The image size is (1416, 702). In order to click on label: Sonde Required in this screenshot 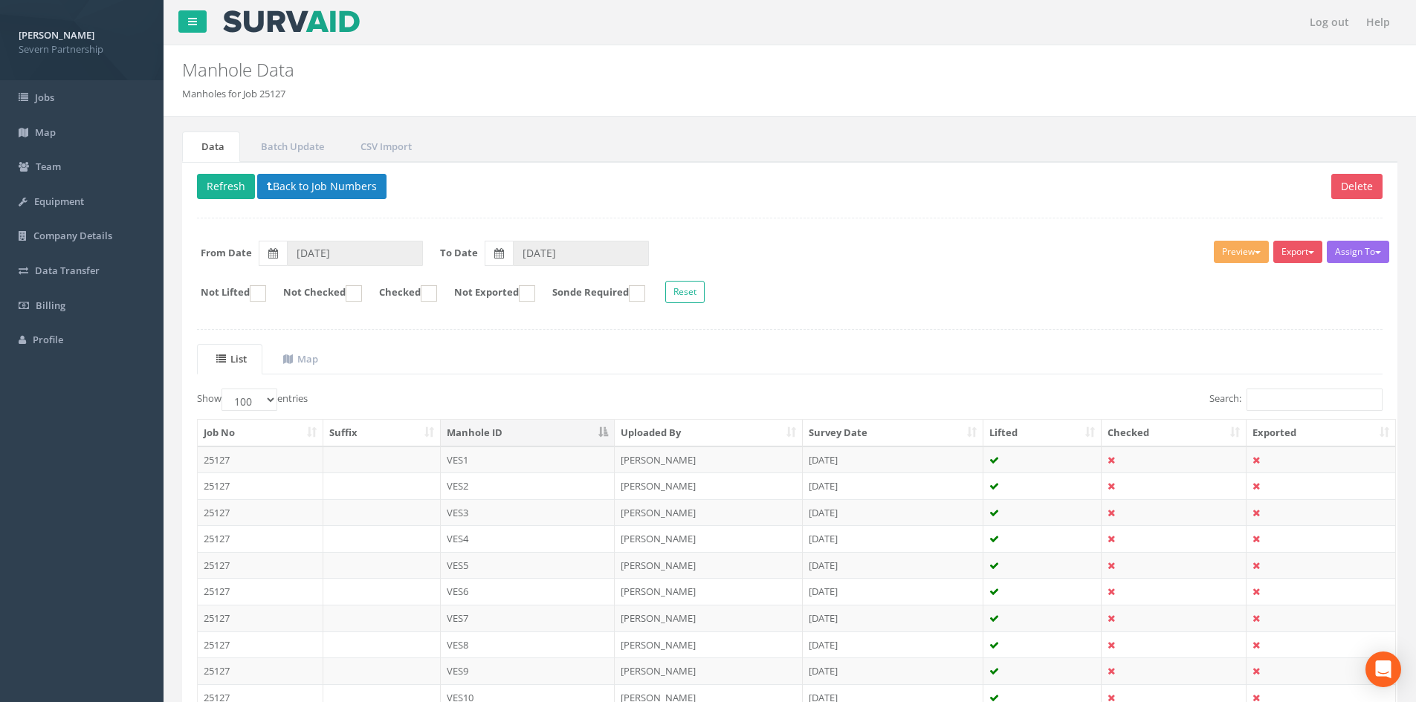, I will do `click(591, 294)`.